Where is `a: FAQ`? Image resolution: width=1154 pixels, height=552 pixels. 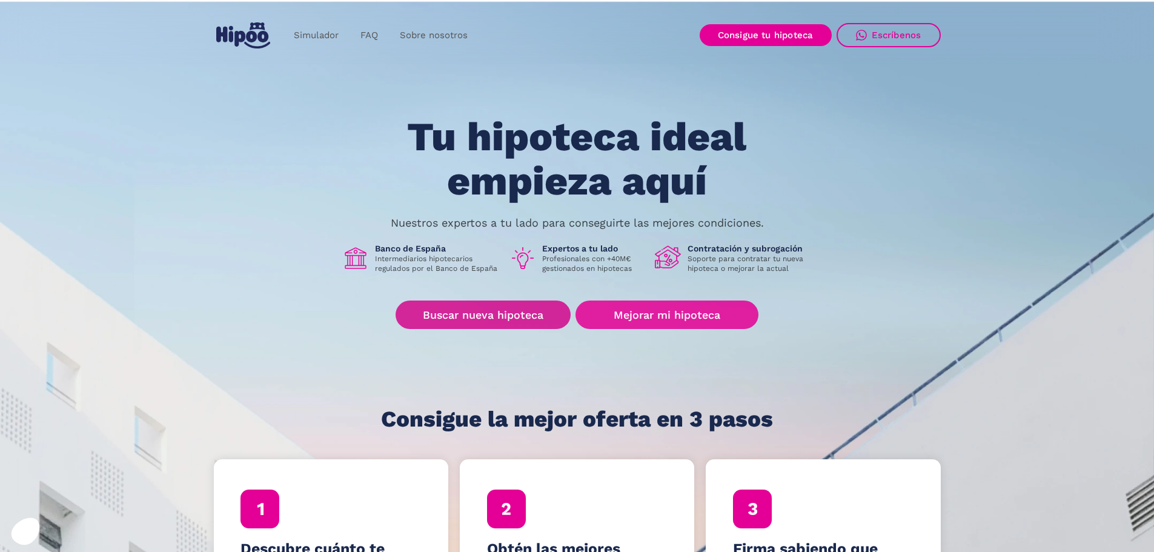 a: FAQ is located at coordinates (369, 35).